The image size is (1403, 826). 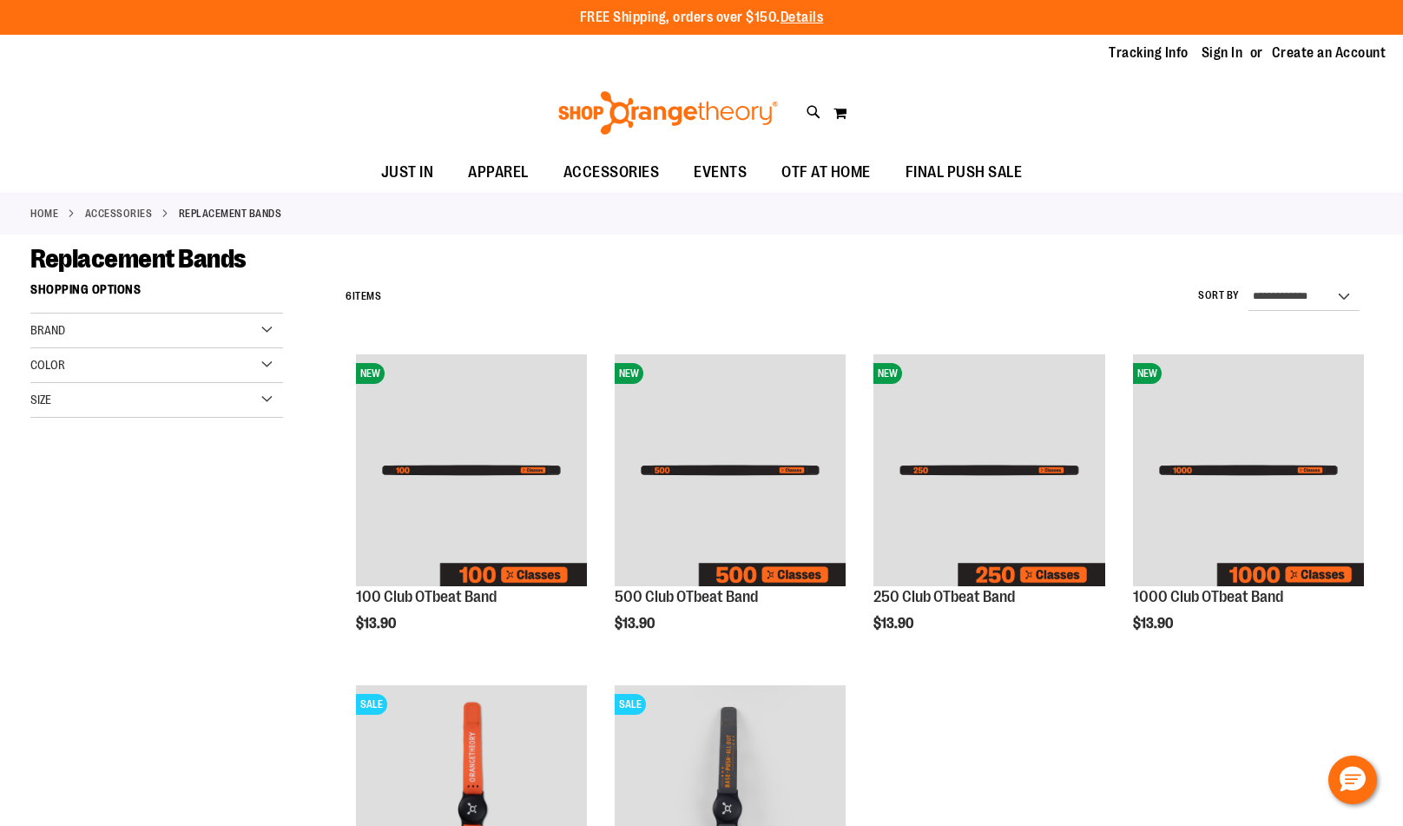 I want to click on h2: Items, so click(x=363, y=296).